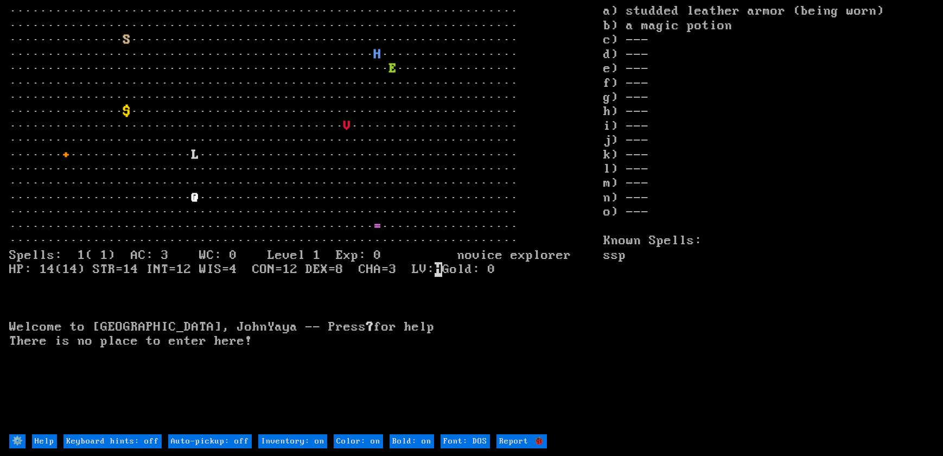 This screenshot has width=943, height=456. What do you see at coordinates (521, 441) in the screenshot?
I see `input: Report 🐞` at bounding box center [521, 441].